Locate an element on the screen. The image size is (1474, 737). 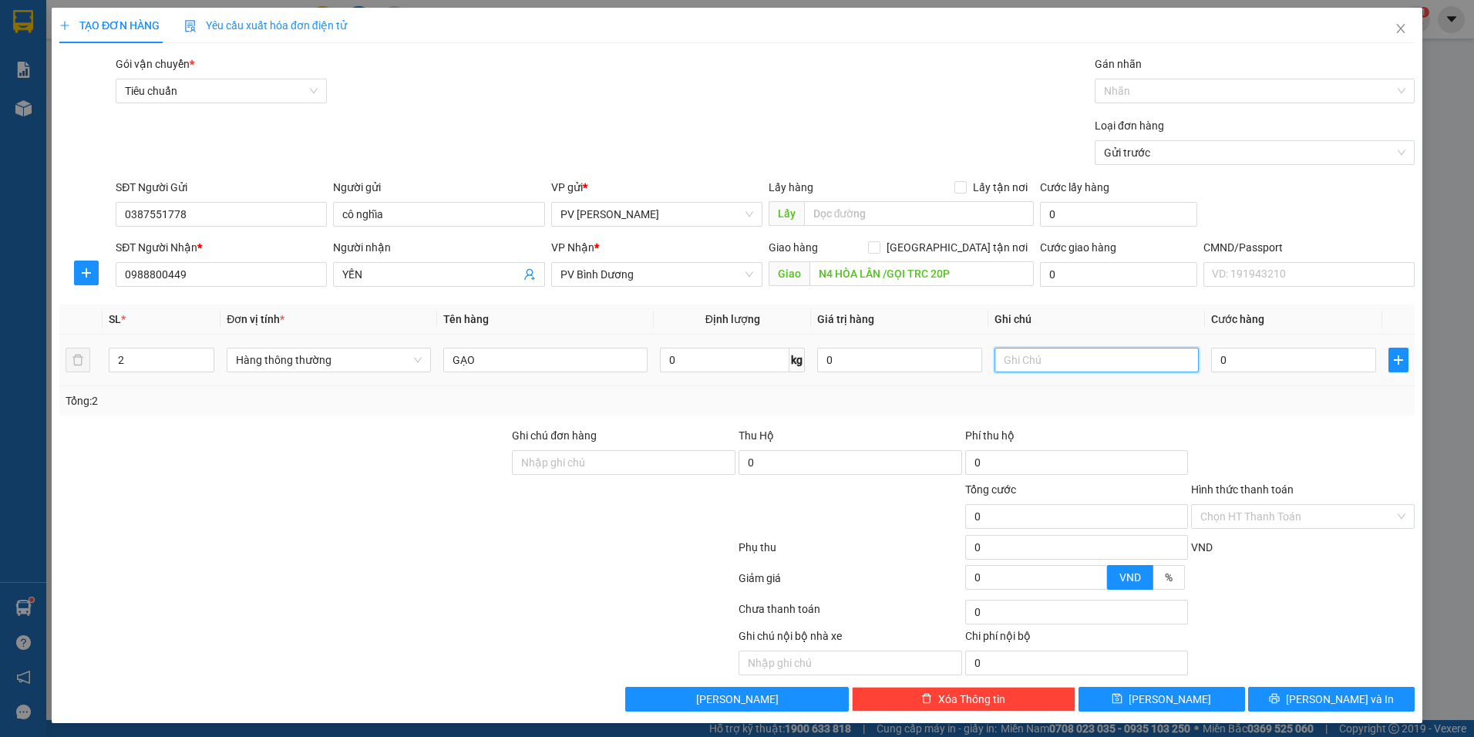
span: Lấy is located at coordinates (786, 214).